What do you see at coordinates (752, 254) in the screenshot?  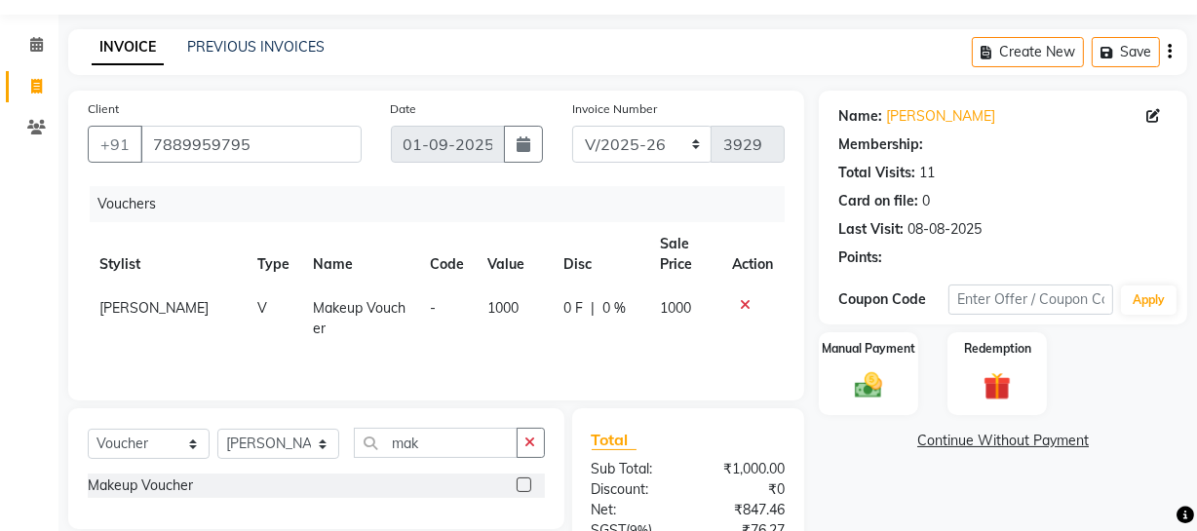 I see `th: Action` at bounding box center [752, 254].